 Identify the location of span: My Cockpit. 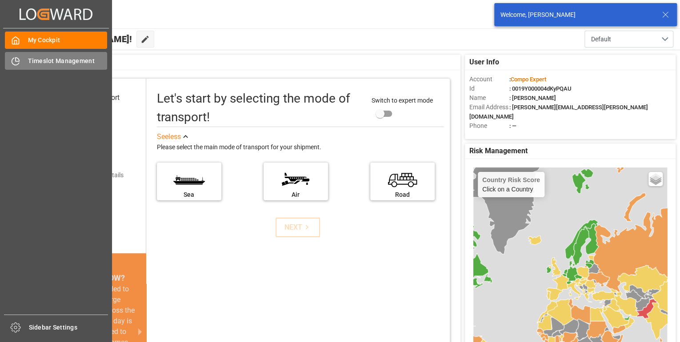
(68, 40).